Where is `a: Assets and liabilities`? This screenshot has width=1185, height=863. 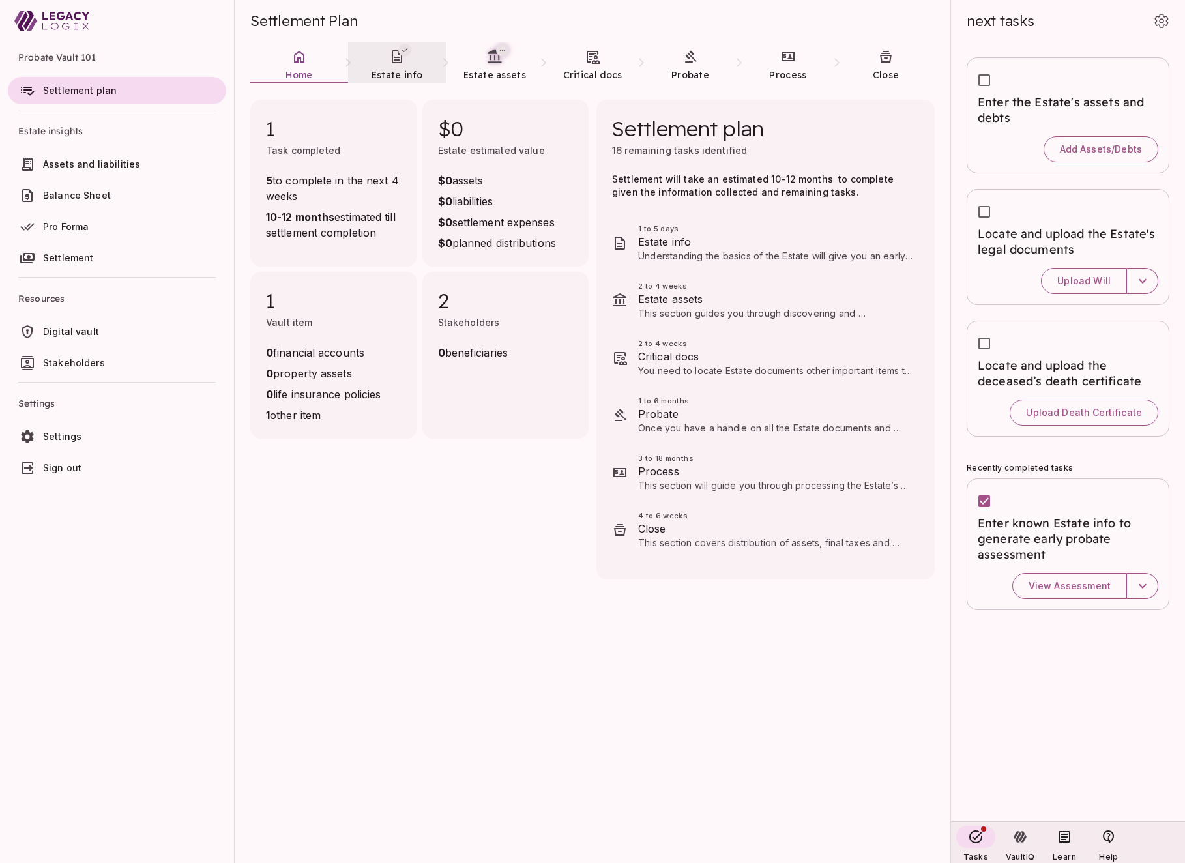 a: Assets and liabilities is located at coordinates (117, 164).